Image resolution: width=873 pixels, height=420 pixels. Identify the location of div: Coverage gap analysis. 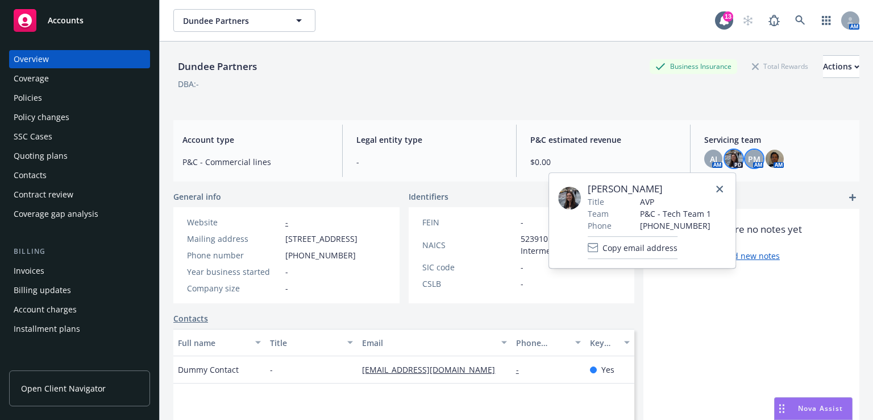
(56, 214).